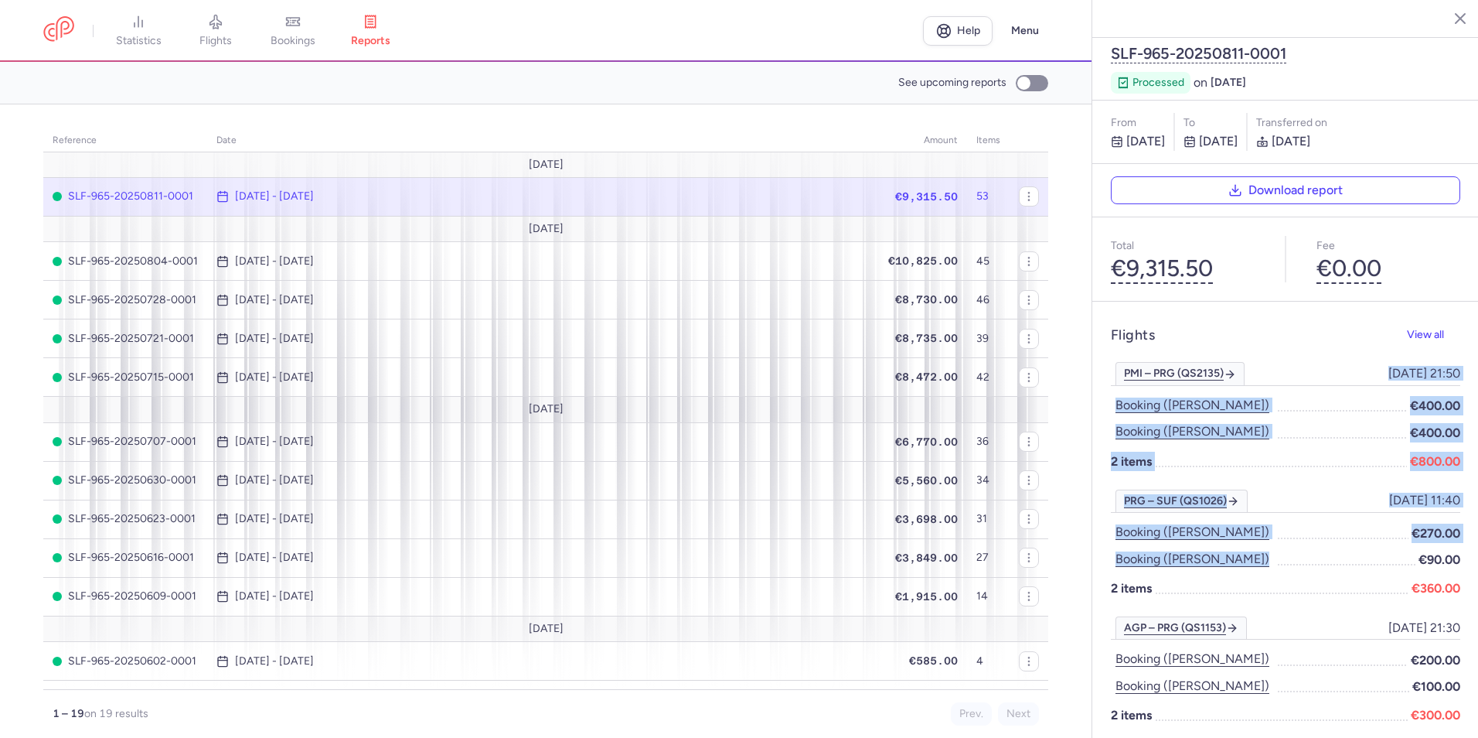 Image resolution: width=1478 pixels, height=738 pixels. What do you see at coordinates (125, 596) in the screenshot?
I see `span: SLF-965-20250609-0001` at bounding box center [125, 596].